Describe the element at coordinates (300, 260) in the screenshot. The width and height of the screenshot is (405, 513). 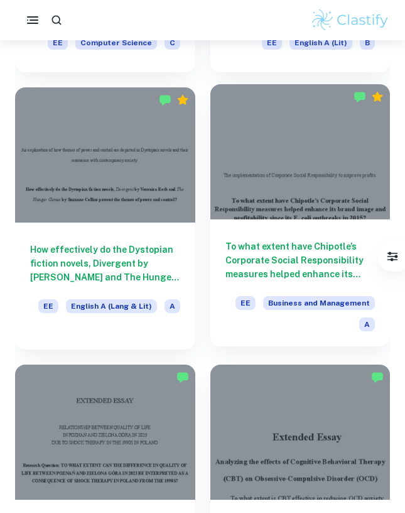
I see `h6: To what extent have Chipotle’s Corporate Social Responsibility measures helped enhance its brand ...` at that location.